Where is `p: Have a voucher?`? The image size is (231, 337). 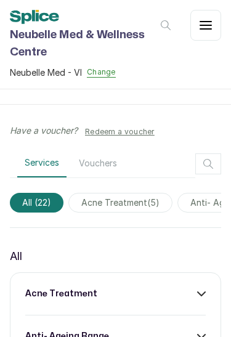 p: Have a voucher? is located at coordinates (44, 132).